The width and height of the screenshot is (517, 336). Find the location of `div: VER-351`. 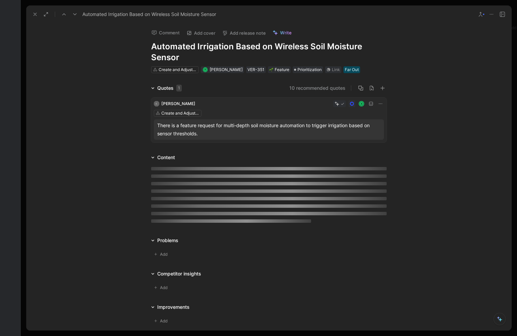

div: VER-351 is located at coordinates (256, 70).